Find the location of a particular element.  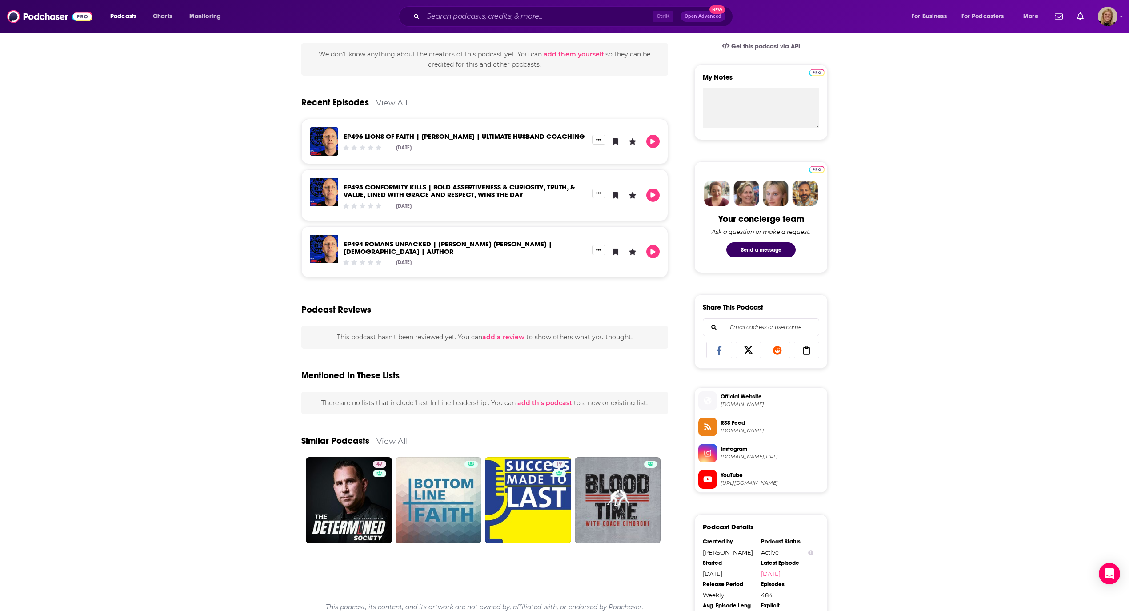

div: Your concierge team is located at coordinates (761, 219).